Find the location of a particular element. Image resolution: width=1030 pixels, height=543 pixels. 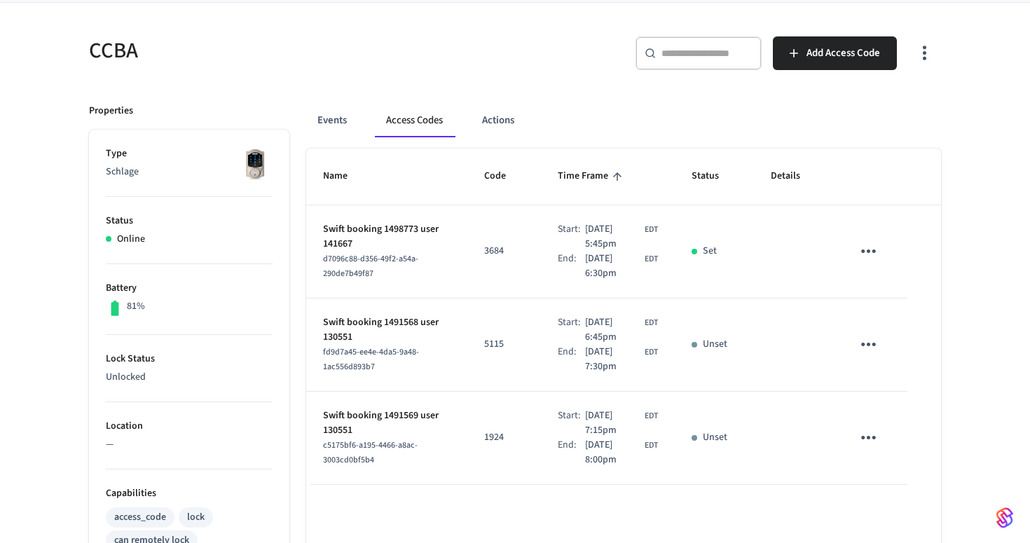

span: fd9d7a45-ee4e-4da5-9a48-1ac556d893b7 is located at coordinates (371, 360).